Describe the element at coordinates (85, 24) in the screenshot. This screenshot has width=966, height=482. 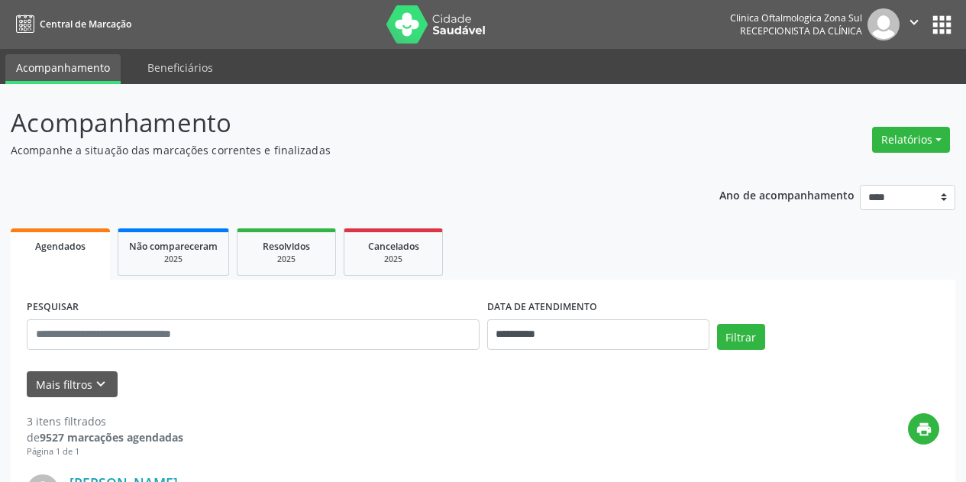
I see `span: Central de Marcação` at that location.